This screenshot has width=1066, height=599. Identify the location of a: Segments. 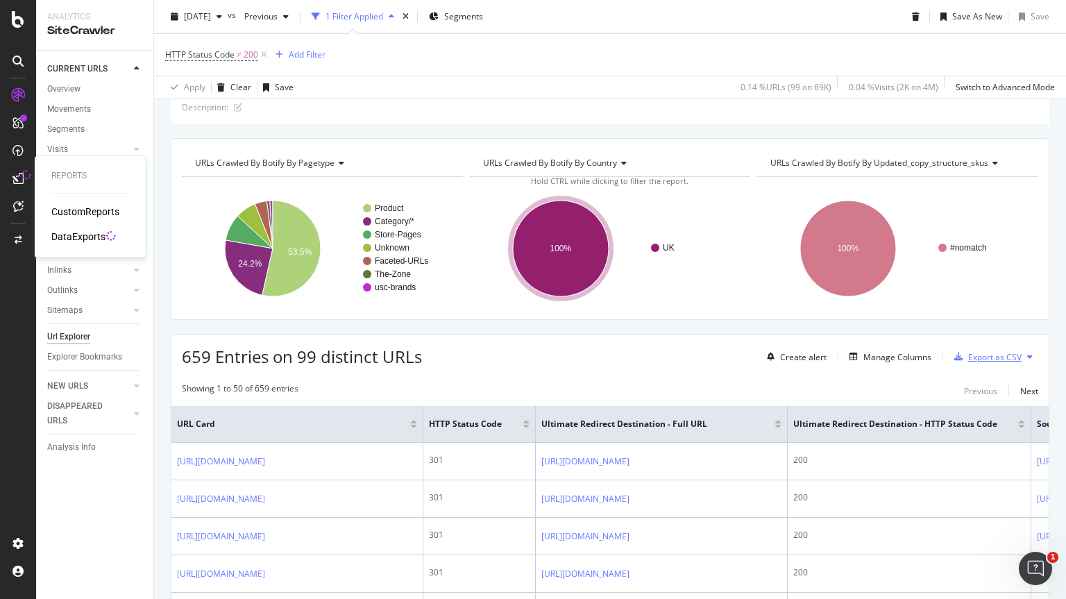
(95, 129).